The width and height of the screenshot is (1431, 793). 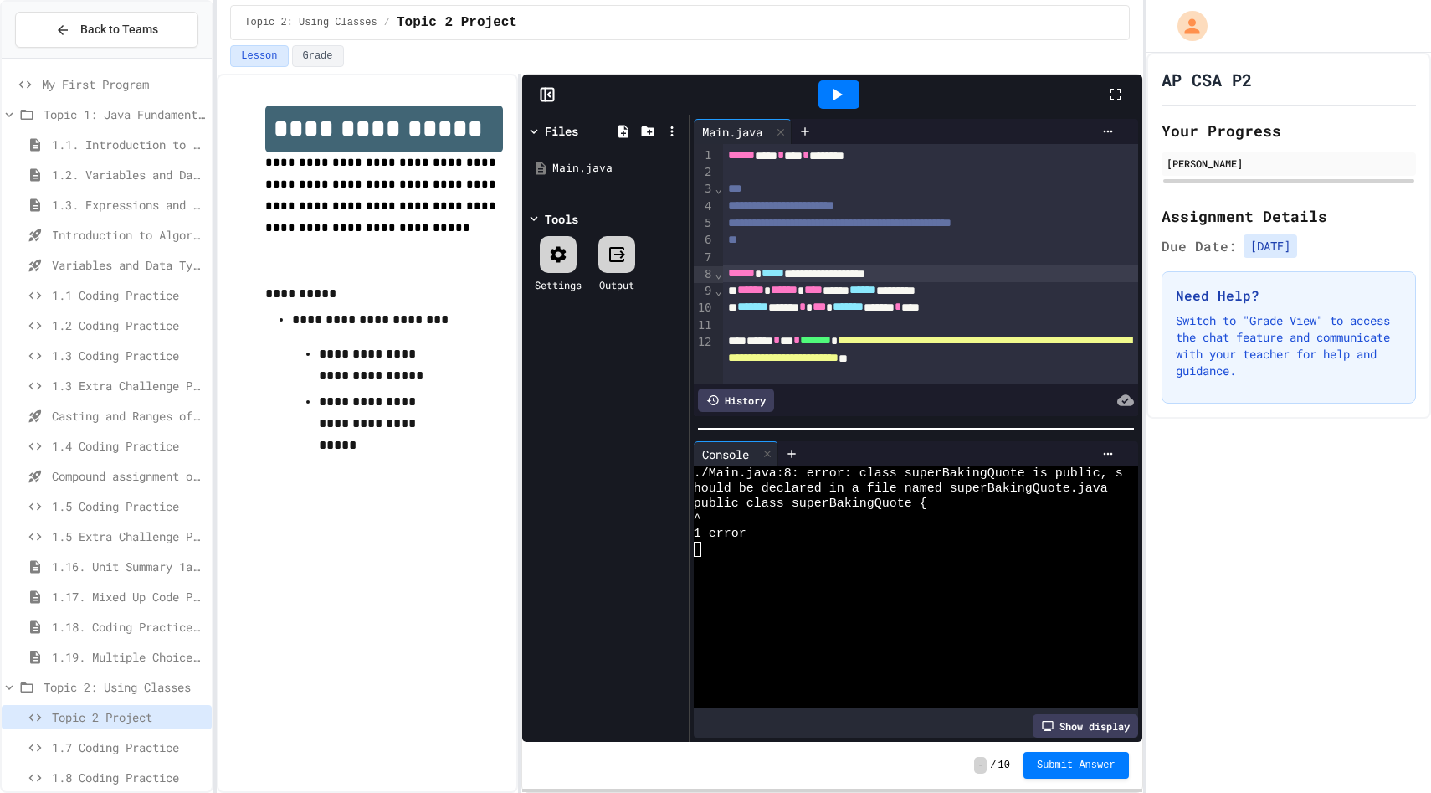 I want to click on span: 1.3 Coding Practice, so click(x=128, y=355).